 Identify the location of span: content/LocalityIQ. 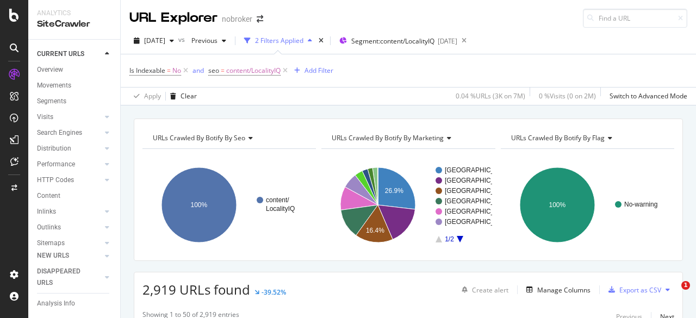
(254, 71).